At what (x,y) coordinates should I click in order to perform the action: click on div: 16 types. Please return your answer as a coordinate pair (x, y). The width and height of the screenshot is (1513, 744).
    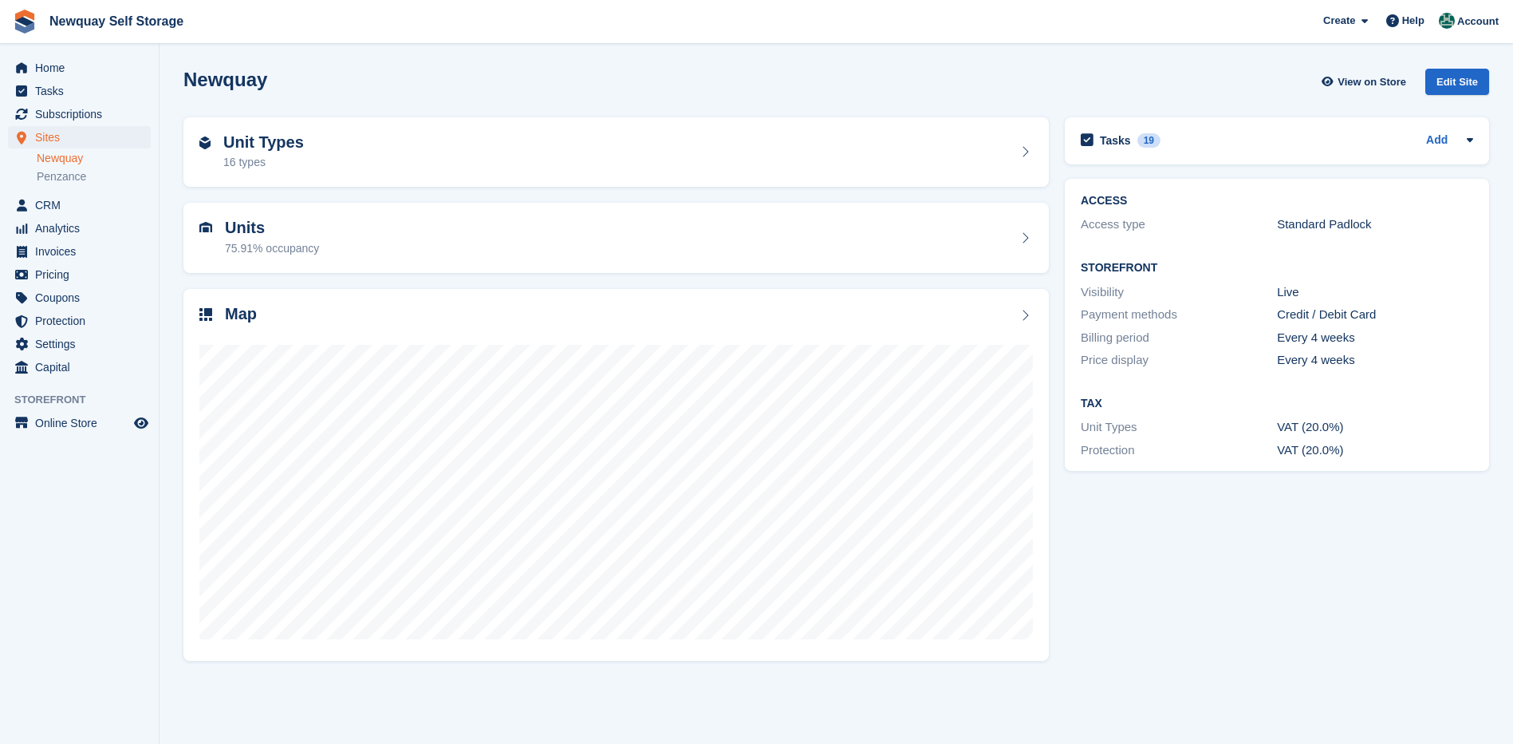
    Looking at the image, I should click on (263, 162).